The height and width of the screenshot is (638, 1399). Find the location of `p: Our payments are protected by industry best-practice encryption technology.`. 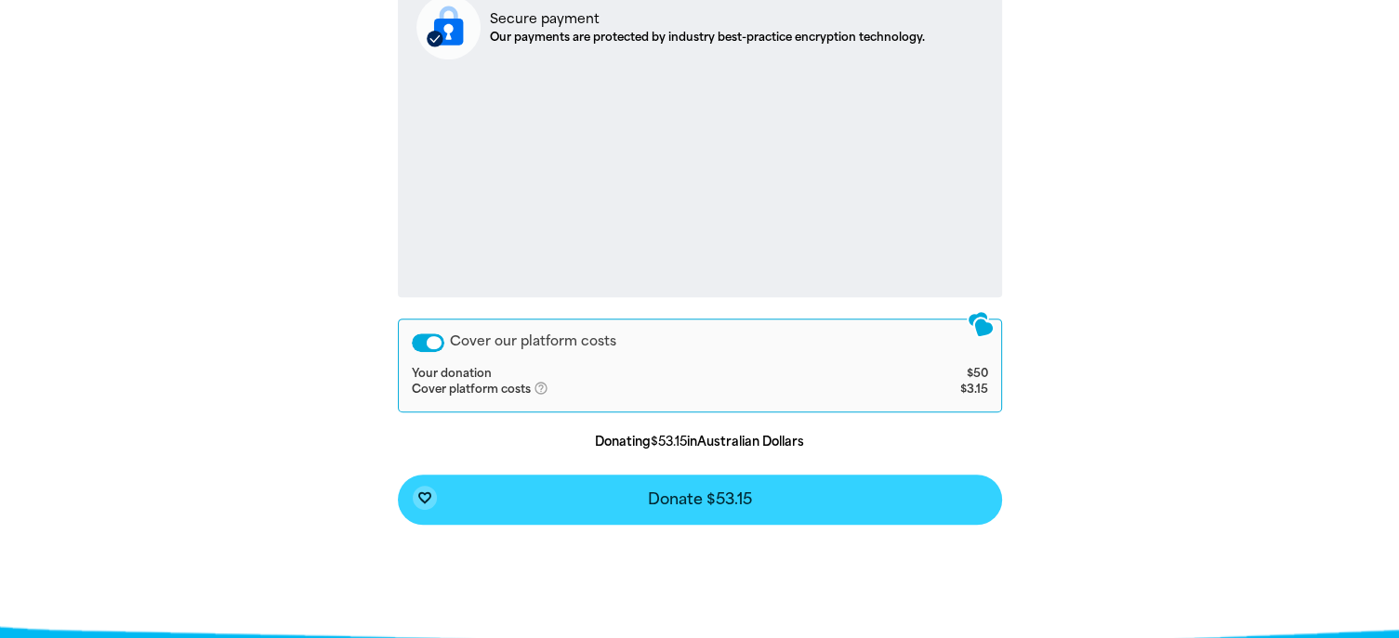

p: Our payments are protected by industry best-practice encryption technology. is located at coordinates (707, 37).